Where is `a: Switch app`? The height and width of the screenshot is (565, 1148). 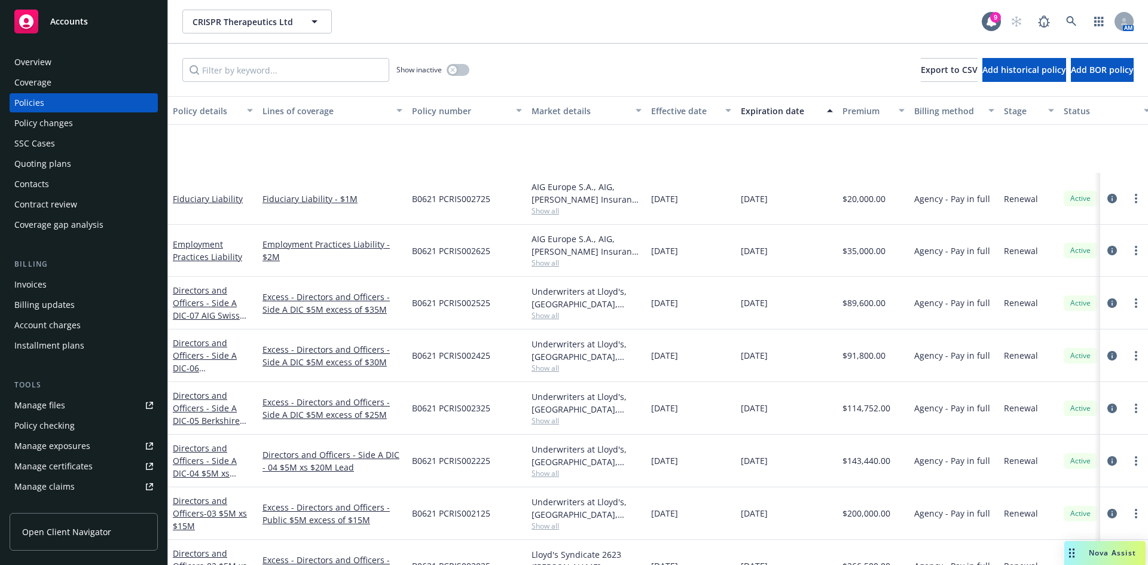
a: Switch app is located at coordinates (1099, 22).